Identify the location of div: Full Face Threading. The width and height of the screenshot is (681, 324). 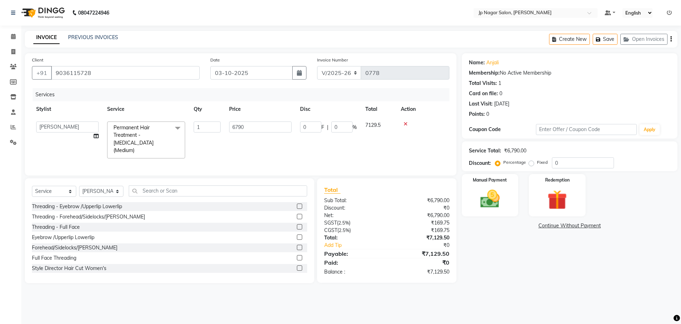
(54, 258).